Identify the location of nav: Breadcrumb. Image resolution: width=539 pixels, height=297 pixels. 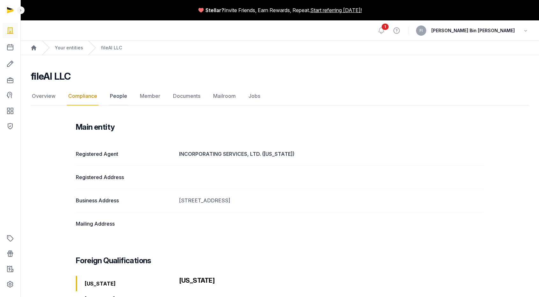
(280, 48).